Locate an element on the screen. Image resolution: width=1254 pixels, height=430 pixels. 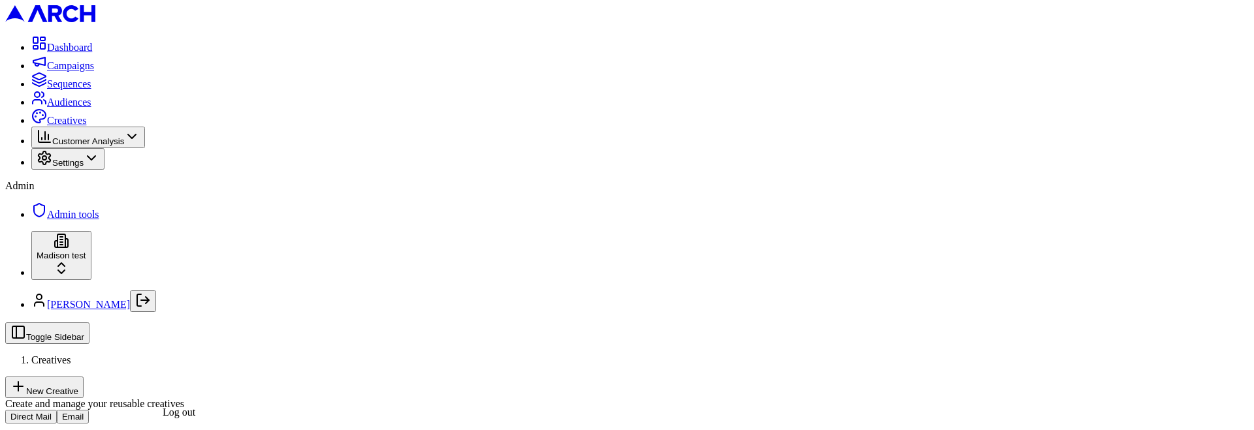
a: Sequences is located at coordinates (61, 84).